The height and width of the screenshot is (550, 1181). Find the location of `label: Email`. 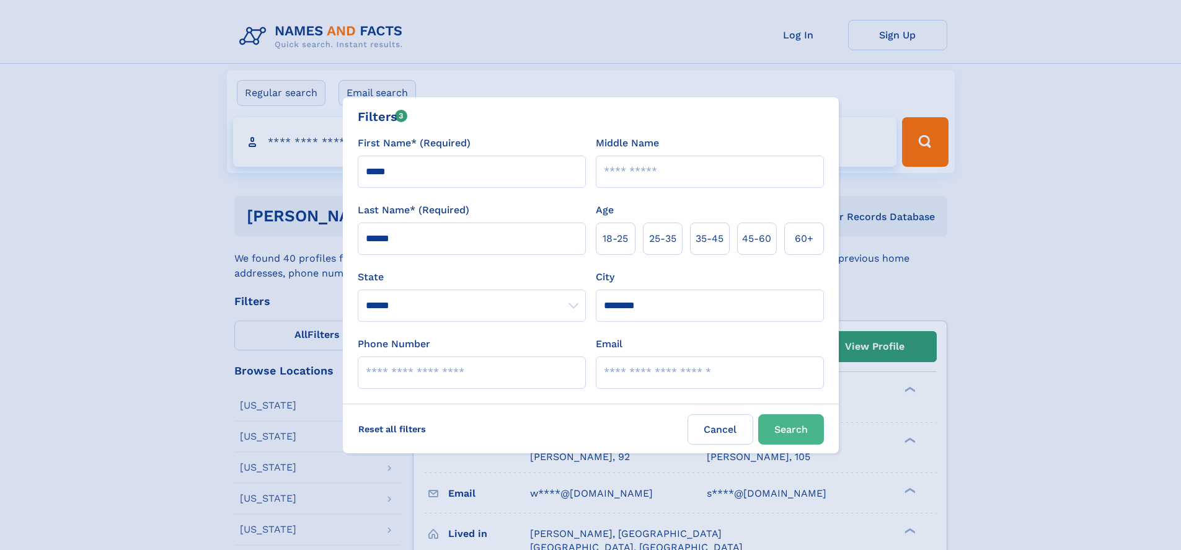

label: Email is located at coordinates (609, 344).